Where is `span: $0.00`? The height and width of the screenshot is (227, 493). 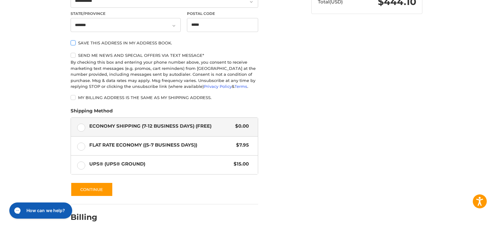
span: $0.00 is located at coordinates (240, 126).